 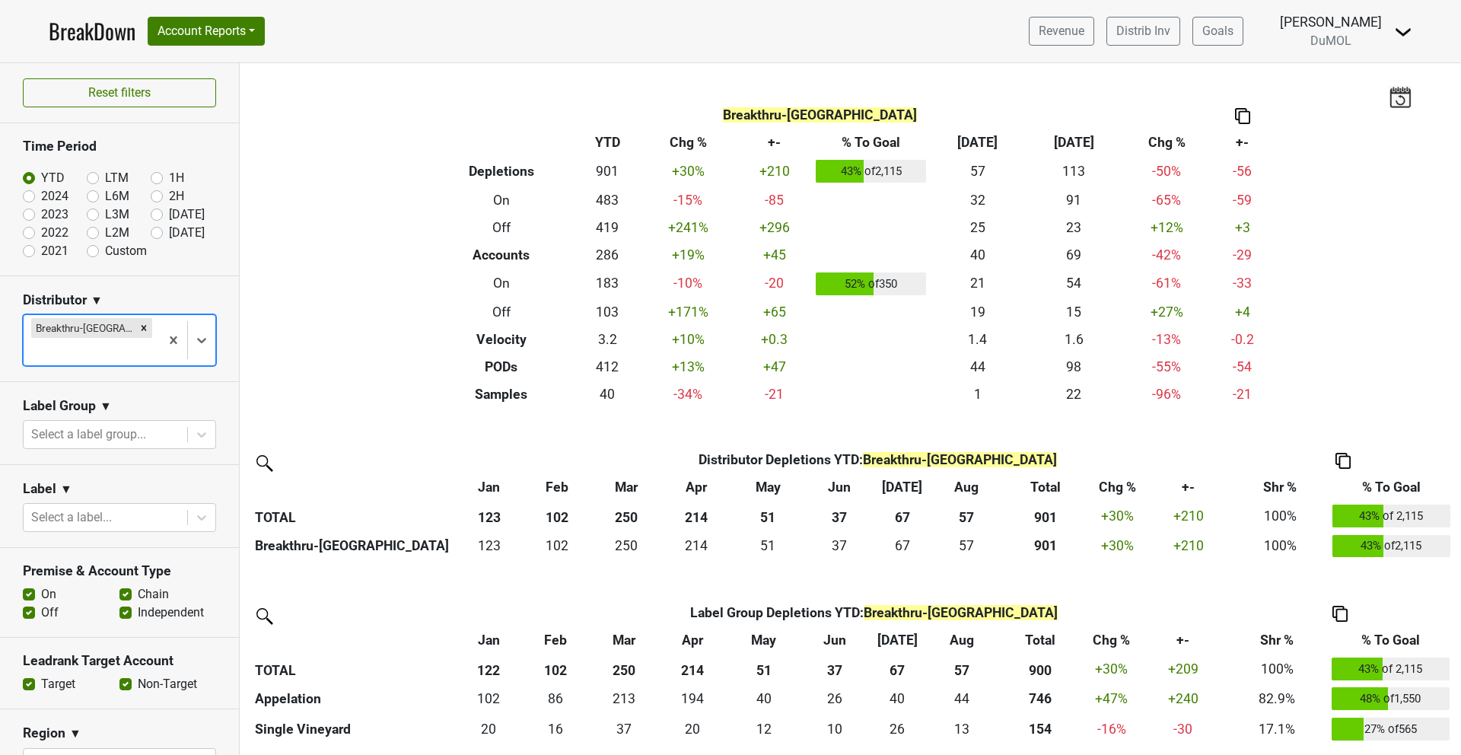 I want to click on th: PODs, so click(x=501, y=367).